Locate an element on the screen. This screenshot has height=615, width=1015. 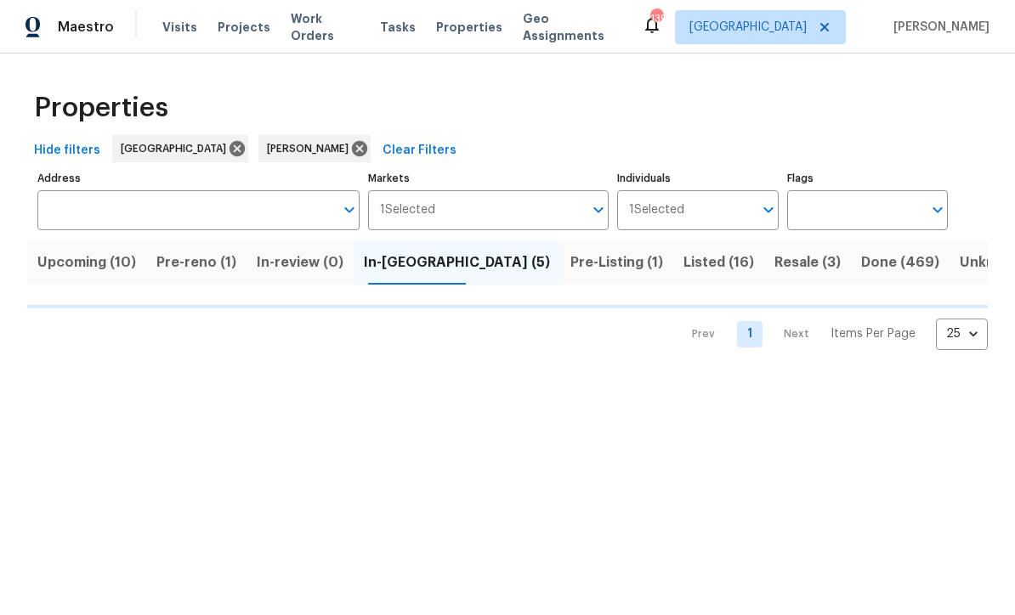
a: Goto page 1 is located at coordinates (750, 334).